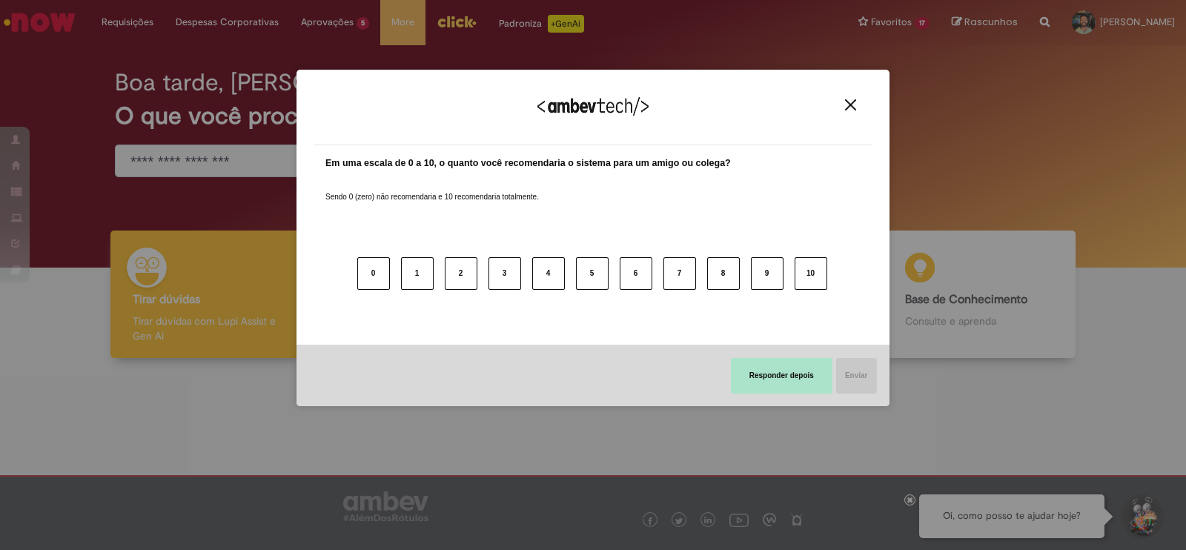 This screenshot has width=1186, height=550. I want to click on label: Em uma escala de 0 a 10, o quanto você recomendaria o sistema para um amigo ou colega?, so click(528, 163).